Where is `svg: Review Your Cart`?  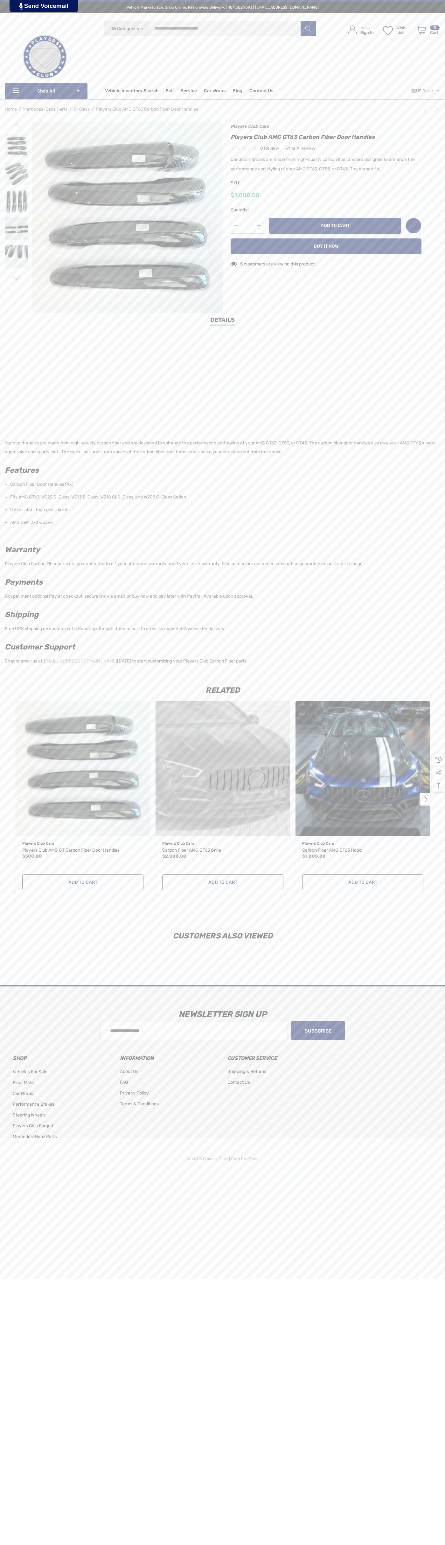
svg: Review Your Cart is located at coordinates (421, 30).